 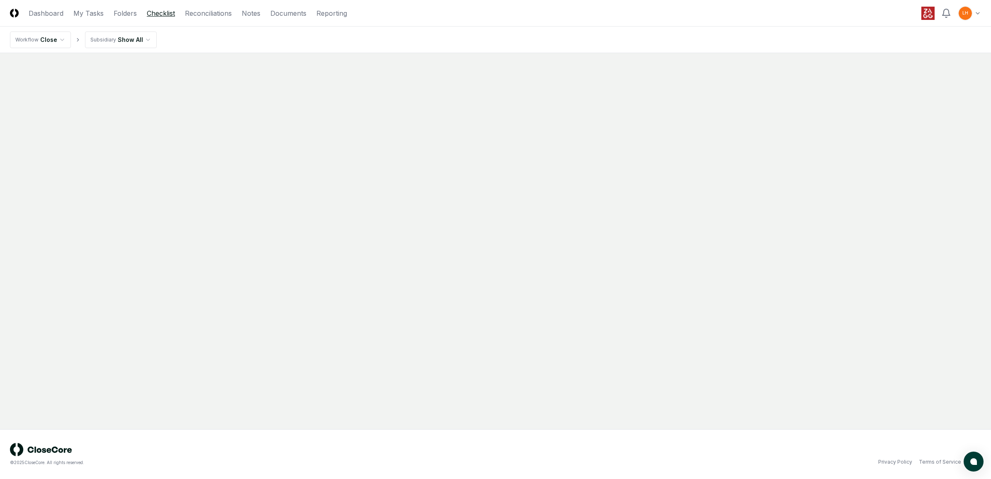 I want to click on a: Dashboard, so click(x=46, y=13).